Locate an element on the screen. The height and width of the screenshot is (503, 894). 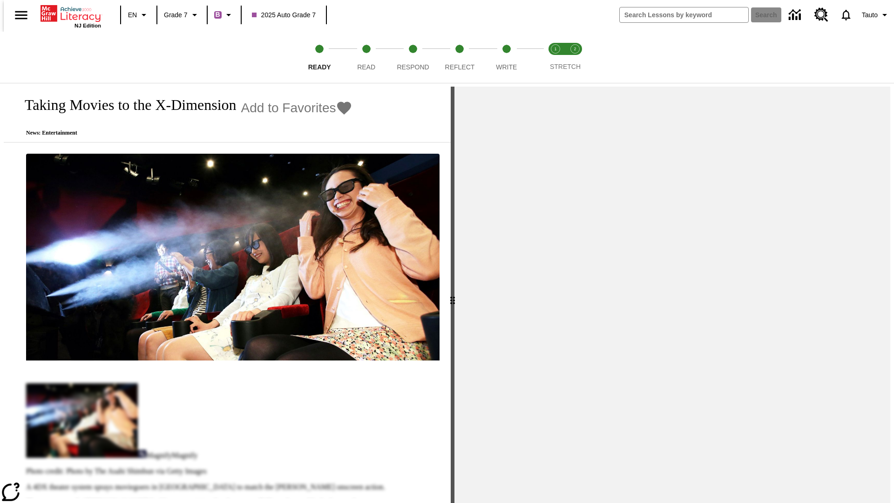
button: Grade: Grade 7, Select a grade is located at coordinates (182, 15).